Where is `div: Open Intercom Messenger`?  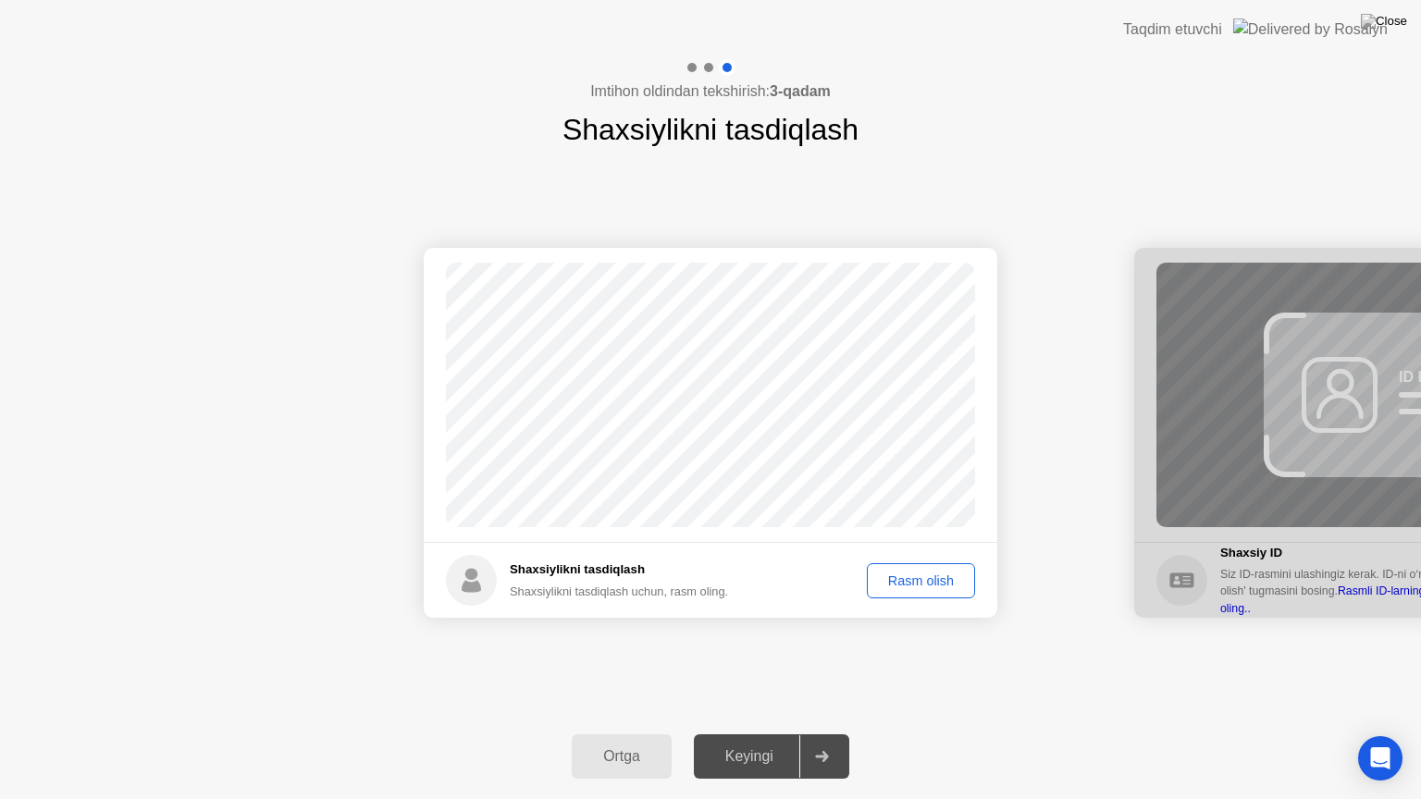 div: Open Intercom Messenger is located at coordinates (1380, 759).